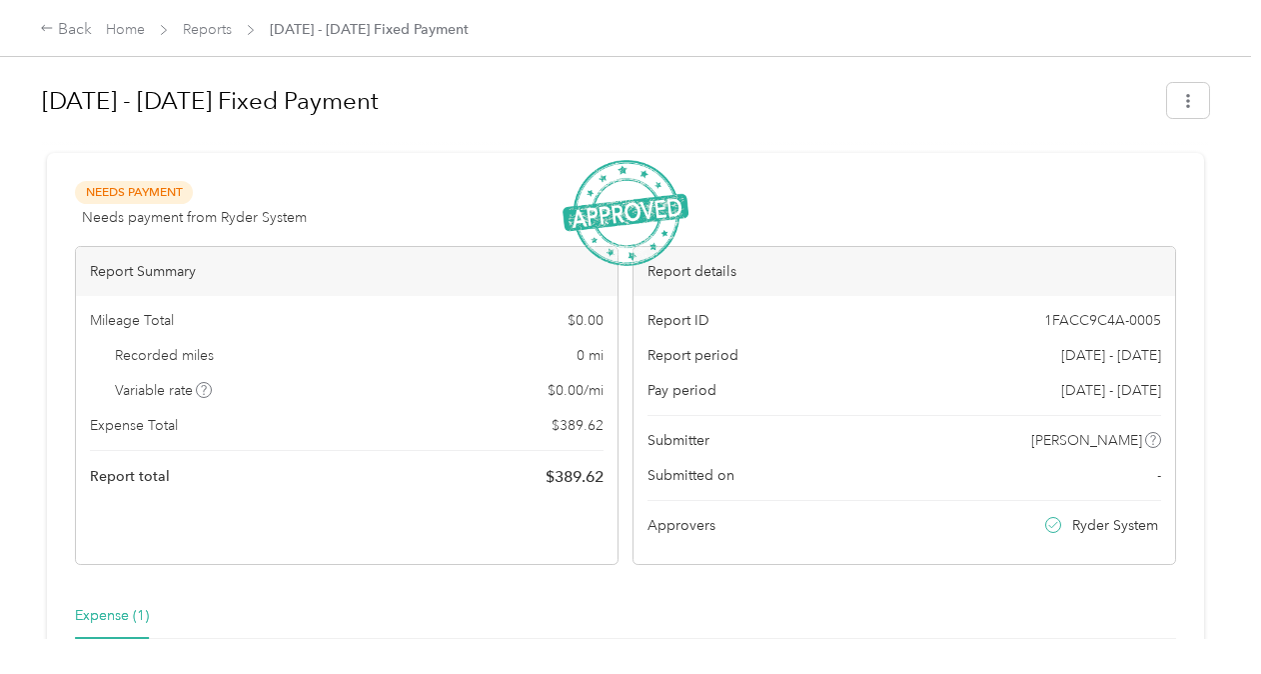 The width and height of the screenshot is (1261, 674). I want to click on h1: Jul 1 - 31, 2025 Fixed Payment, so click(598, 101).